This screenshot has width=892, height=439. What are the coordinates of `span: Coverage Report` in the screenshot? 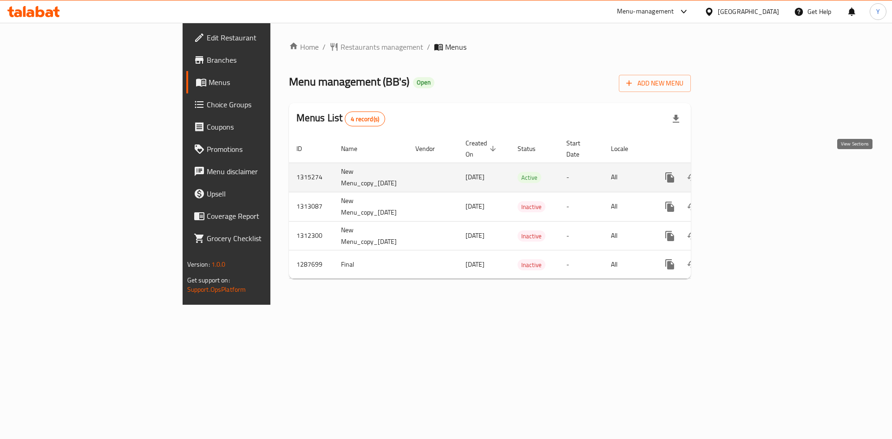 It's located at (265, 216).